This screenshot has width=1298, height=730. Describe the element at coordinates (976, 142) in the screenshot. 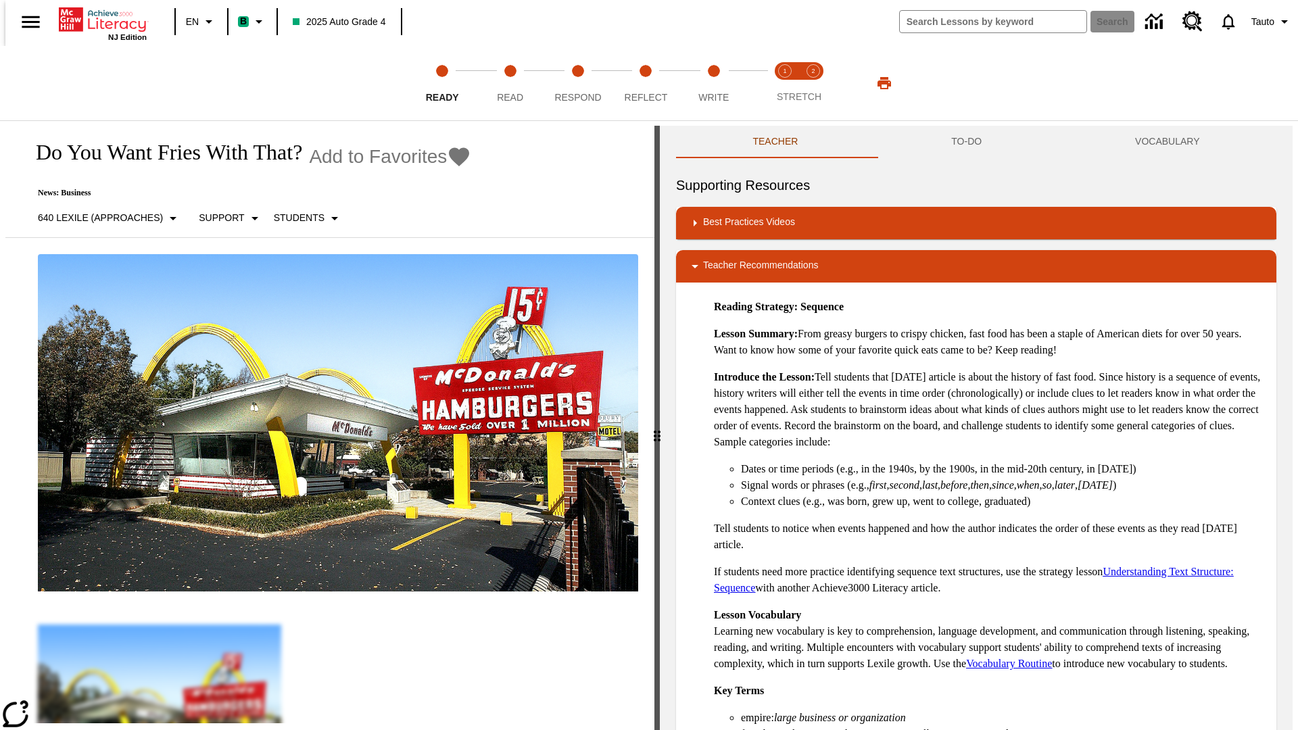

I see `div: Instructional Panel Tabs` at that location.